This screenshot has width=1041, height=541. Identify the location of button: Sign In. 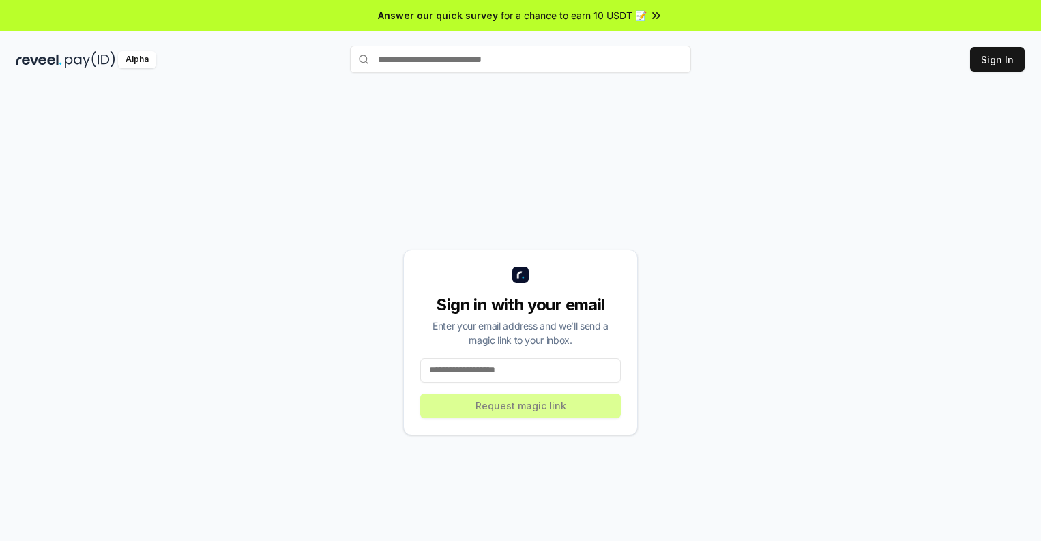
(997, 59).